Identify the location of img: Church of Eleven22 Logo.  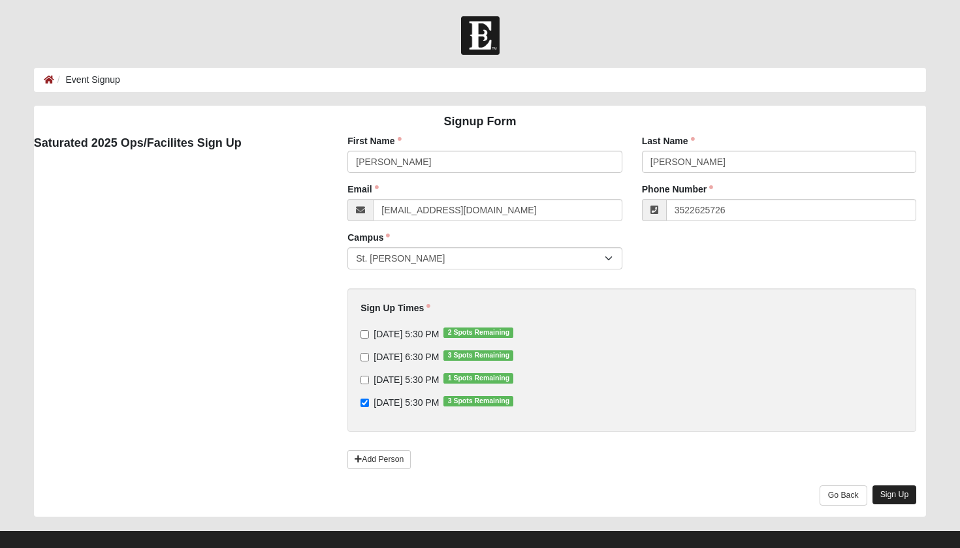
(480, 35).